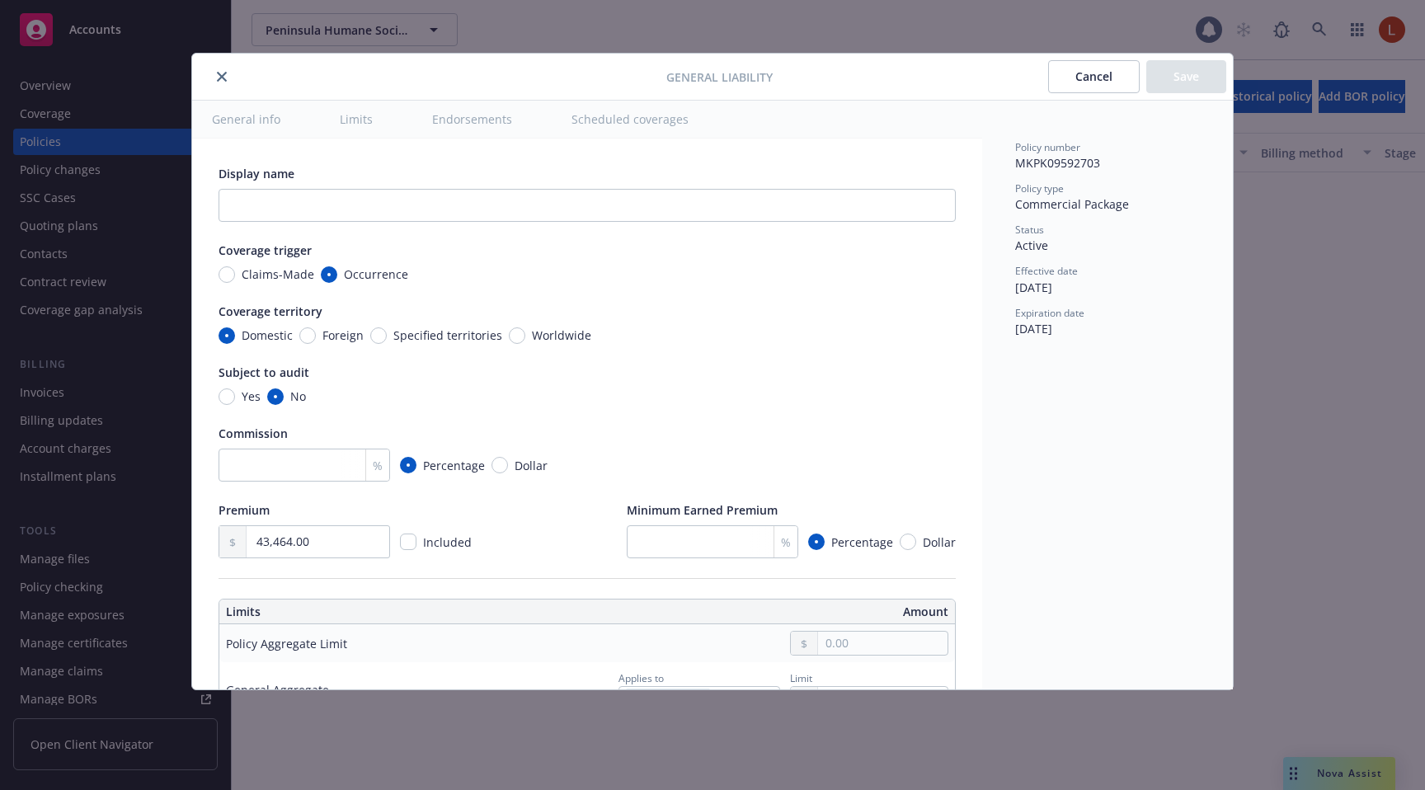  I want to click on span: Coverage trigger, so click(265, 250).